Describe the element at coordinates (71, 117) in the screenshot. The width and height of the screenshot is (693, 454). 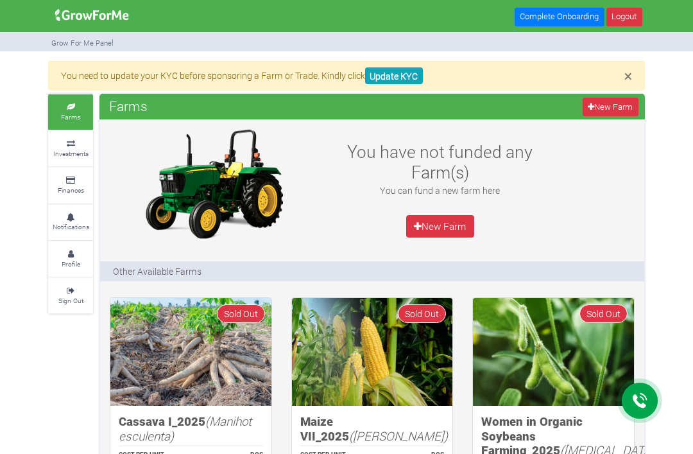
I see `small: Farms` at that location.